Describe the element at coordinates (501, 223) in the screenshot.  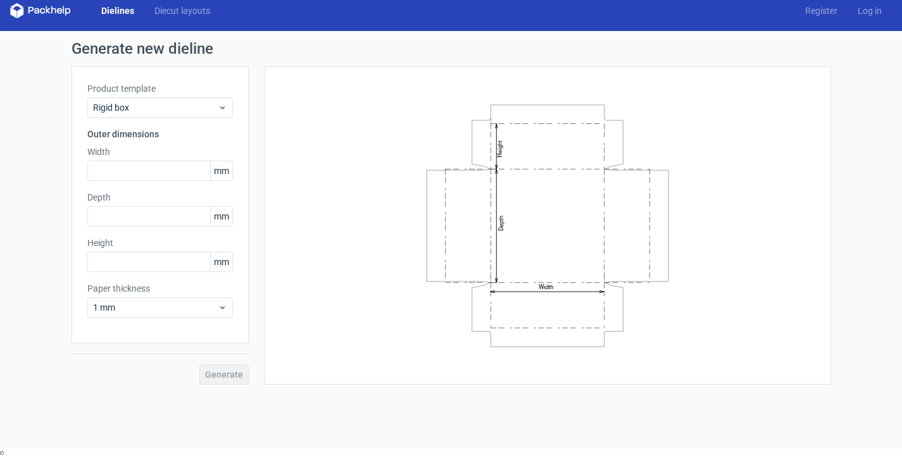
I see `text: Depth` at that location.